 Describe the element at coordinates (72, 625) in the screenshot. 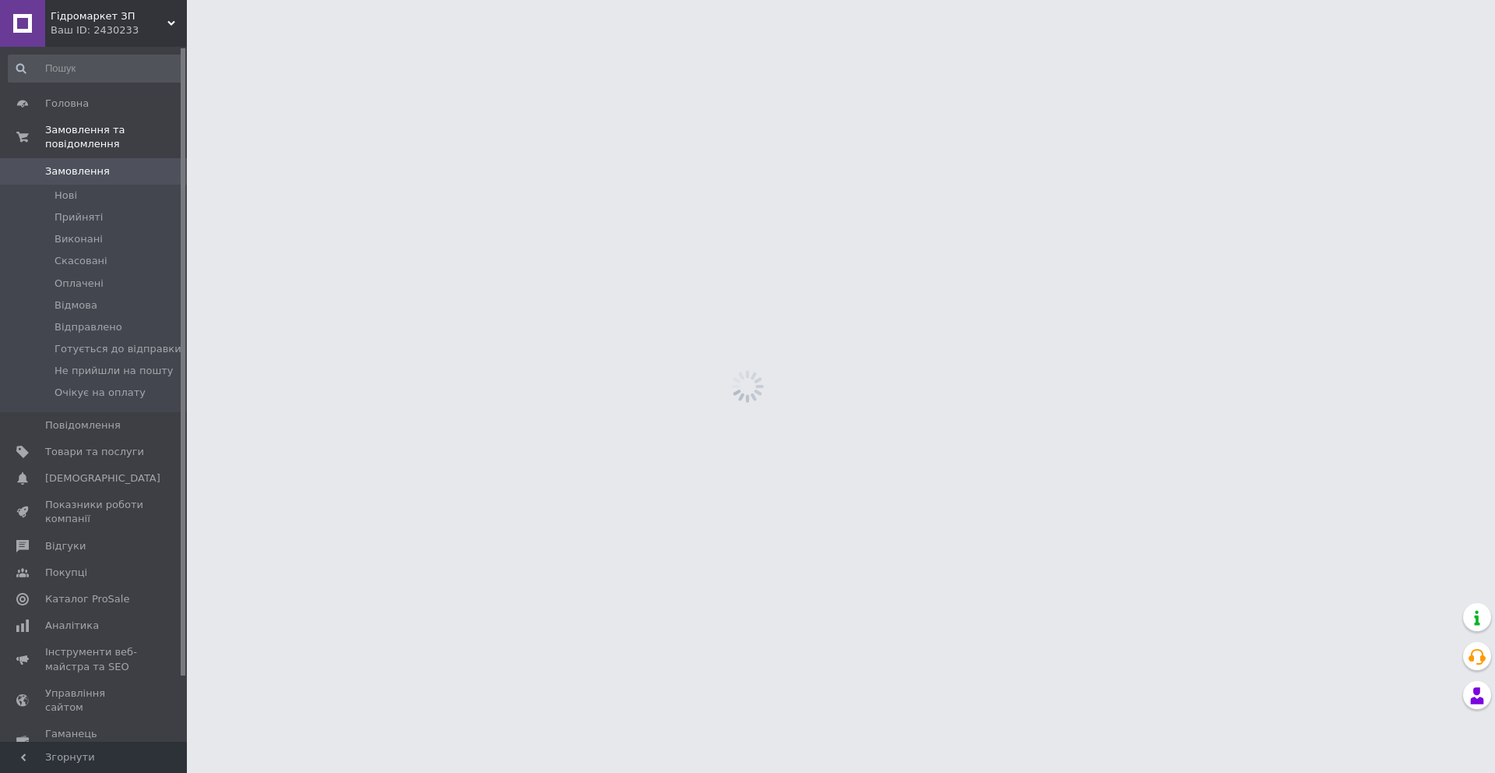

I see `span: Аналітика` at that location.